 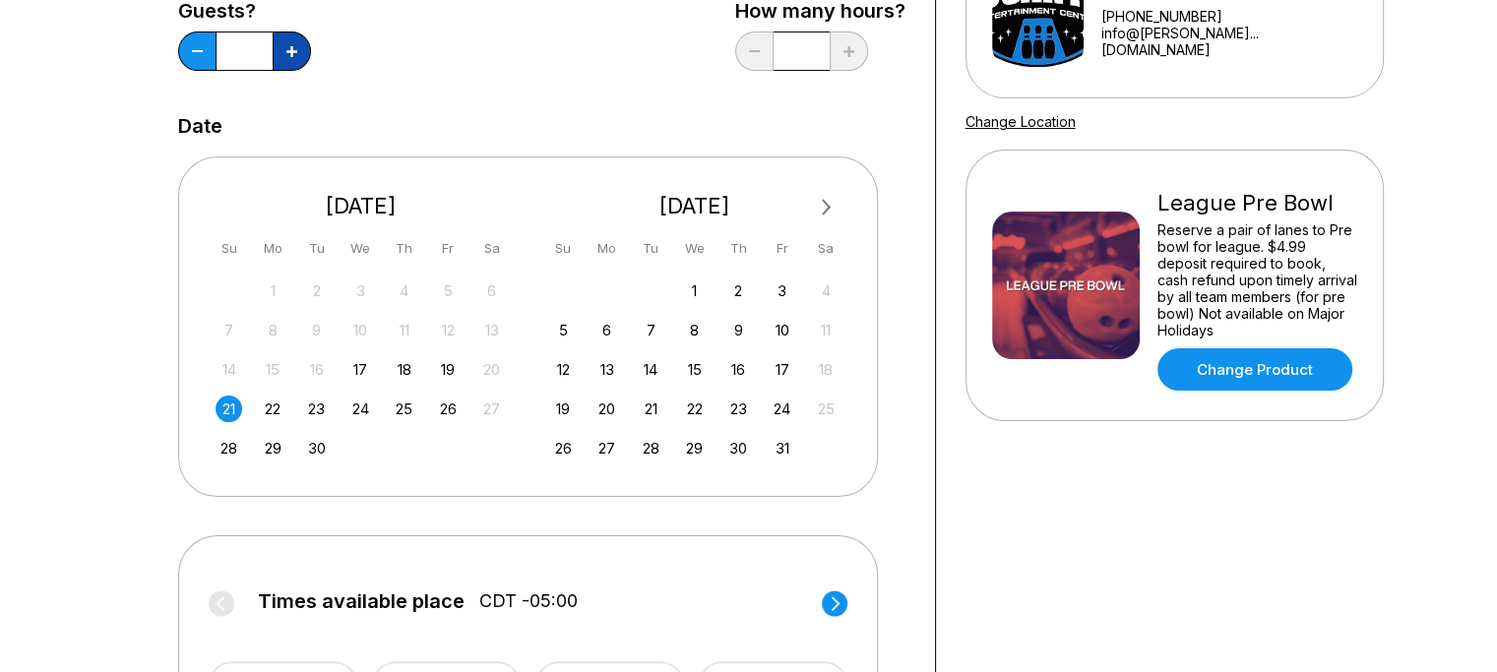 I want to click on div: Choose Friday, September 26th, 2025, so click(x=448, y=409).